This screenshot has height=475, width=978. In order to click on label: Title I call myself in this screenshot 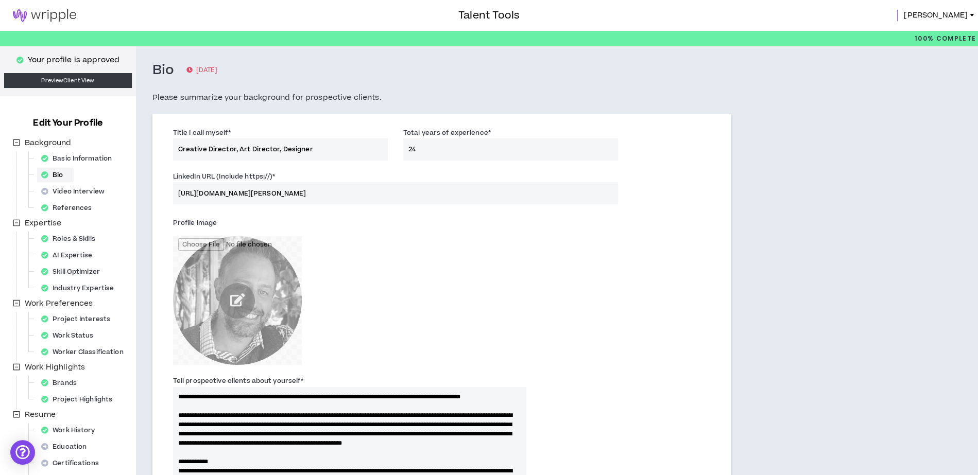, I will do `click(202, 133)`.